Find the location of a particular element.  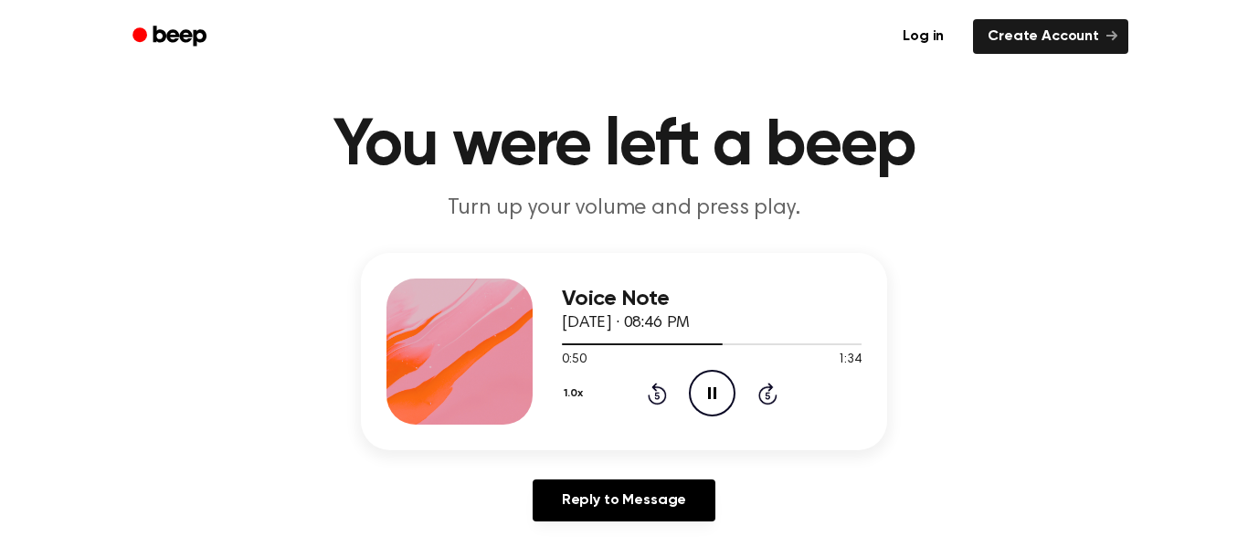

p: Turn up your volume and press play. is located at coordinates (624, 208).